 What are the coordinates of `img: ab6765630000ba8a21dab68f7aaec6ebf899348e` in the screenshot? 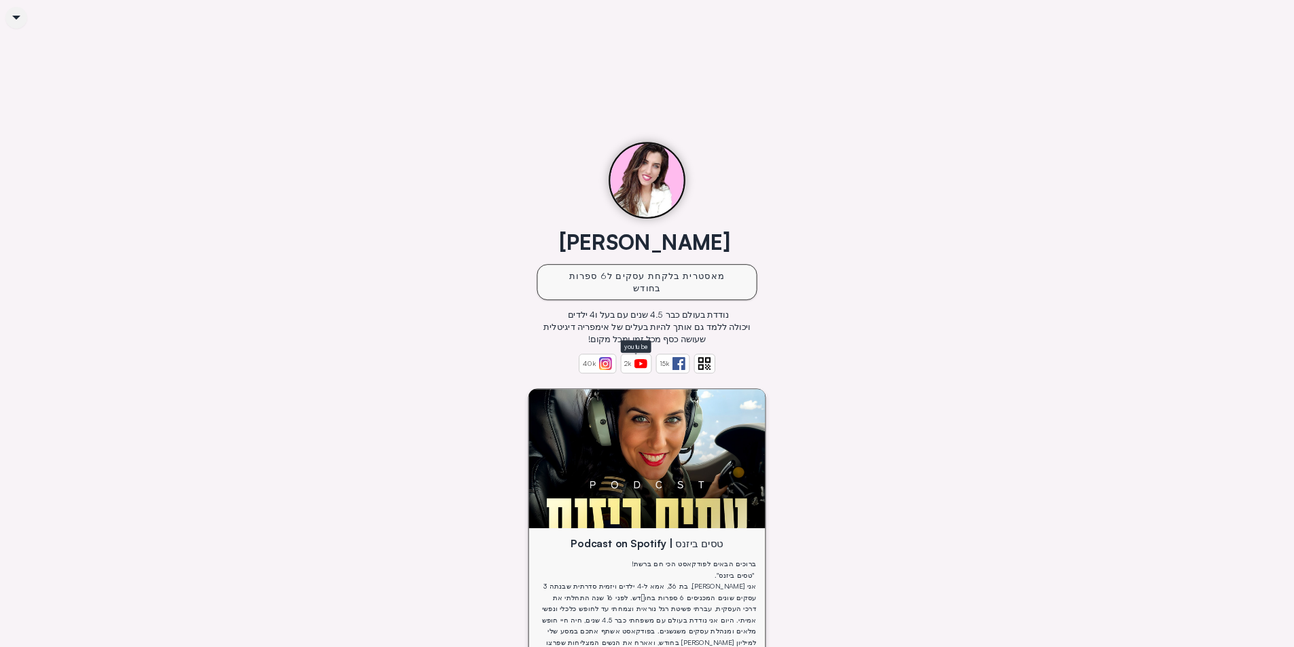 It's located at (647, 459).